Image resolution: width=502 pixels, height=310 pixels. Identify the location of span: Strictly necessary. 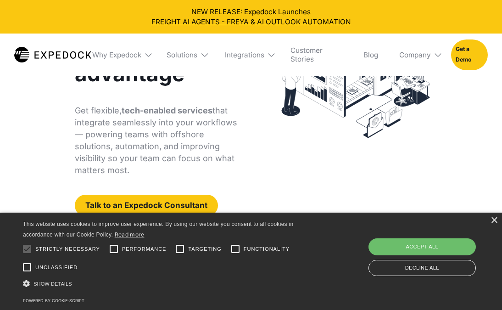
(67, 249).